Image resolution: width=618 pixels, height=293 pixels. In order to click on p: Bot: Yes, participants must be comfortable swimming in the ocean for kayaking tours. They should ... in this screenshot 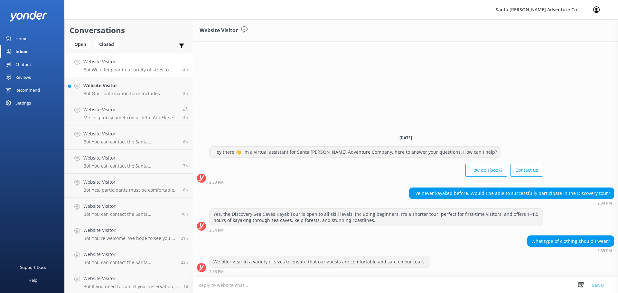, I will do `click(131, 190)`.